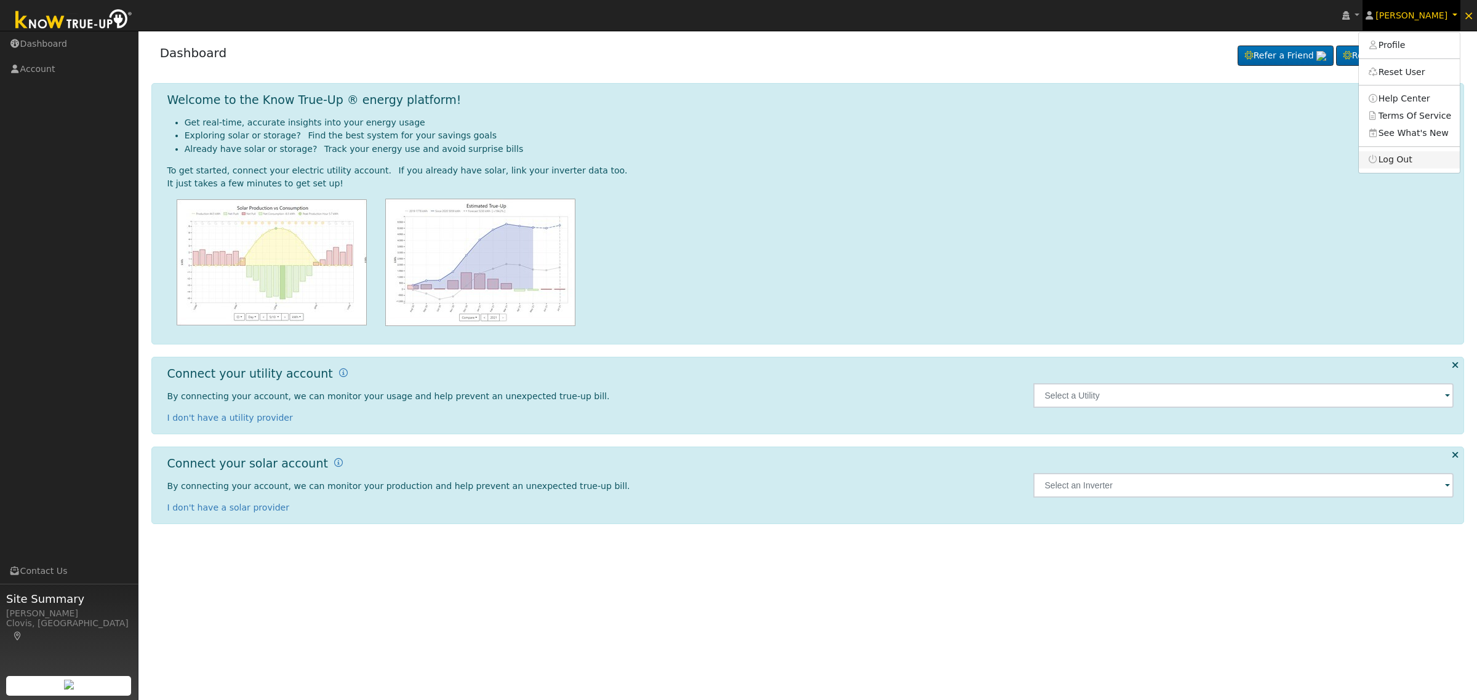 This screenshot has height=700, width=1477. I want to click on a: Dashboard, so click(193, 53).